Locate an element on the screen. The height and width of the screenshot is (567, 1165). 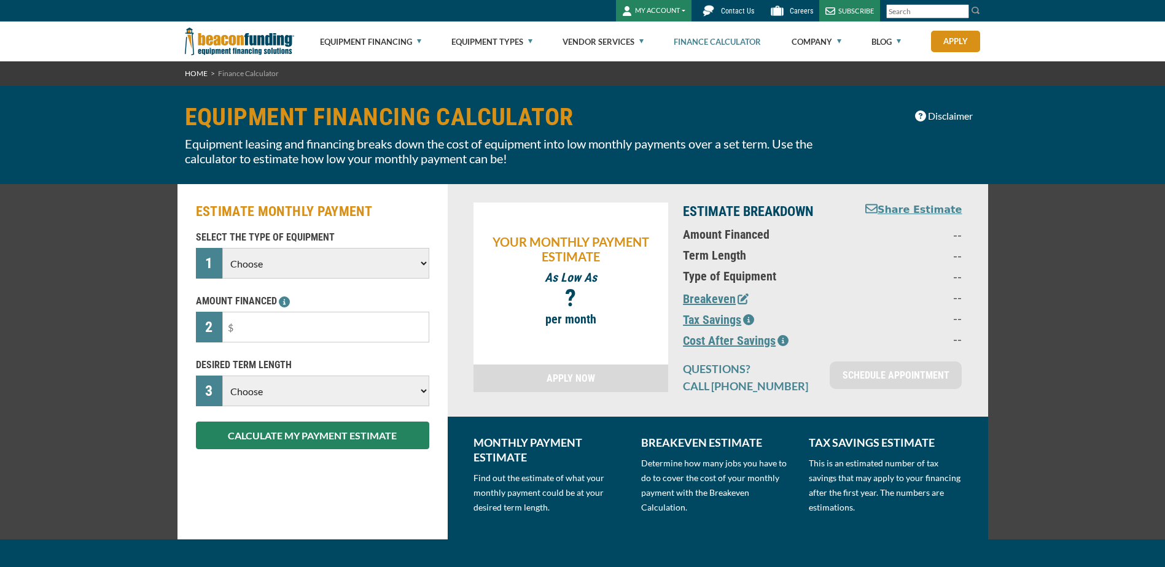
a: APPLY NOW is located at coordinates (571, 378).